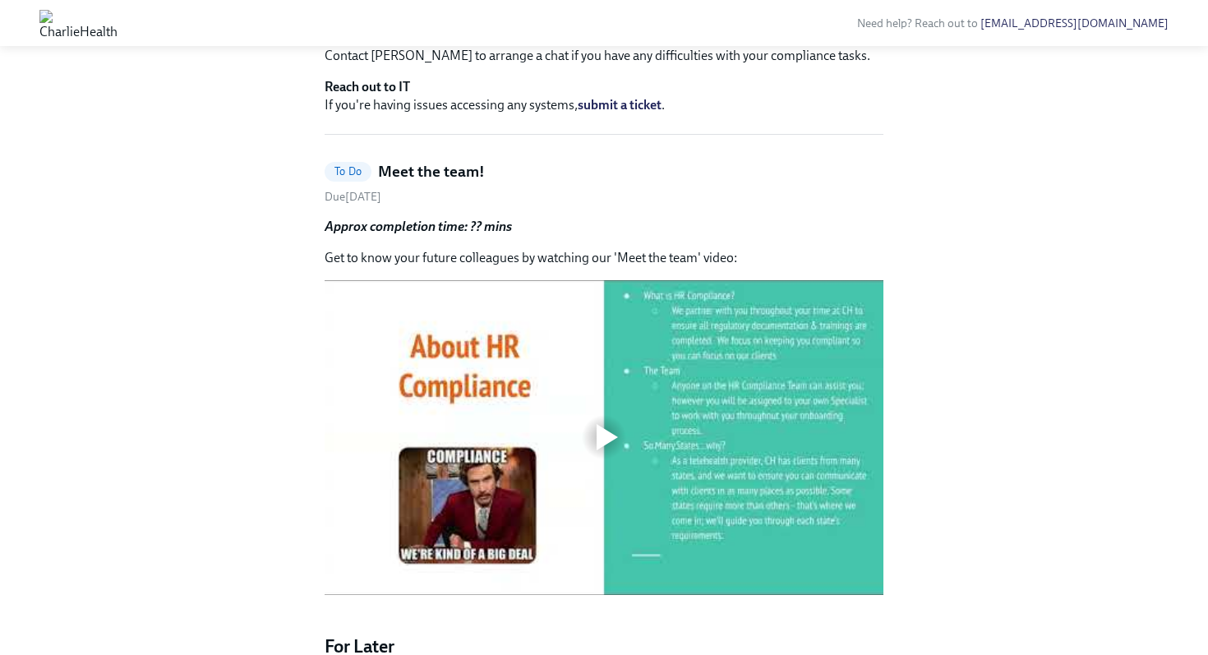 This screenshot has width=1208, height=655. Describe the element at coordinates (620, 104) in the screenshot. I see `a: submit a ticket` at that location.